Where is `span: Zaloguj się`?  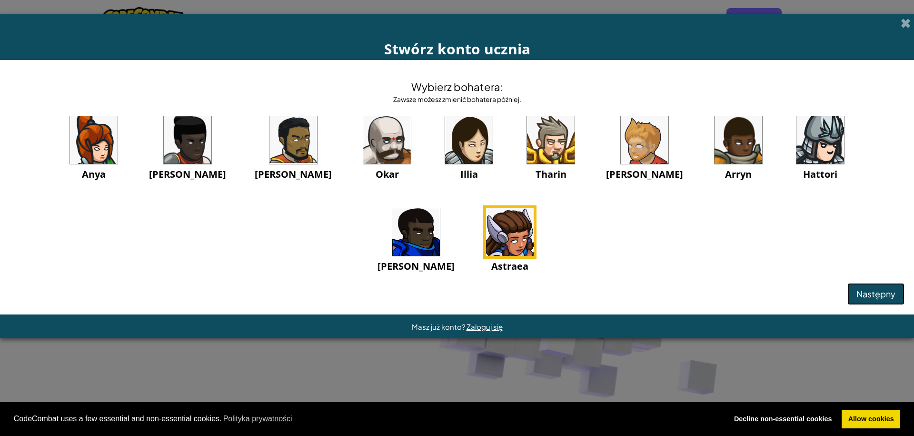 span: Zaloguj się is located at coordinates (485, 326).